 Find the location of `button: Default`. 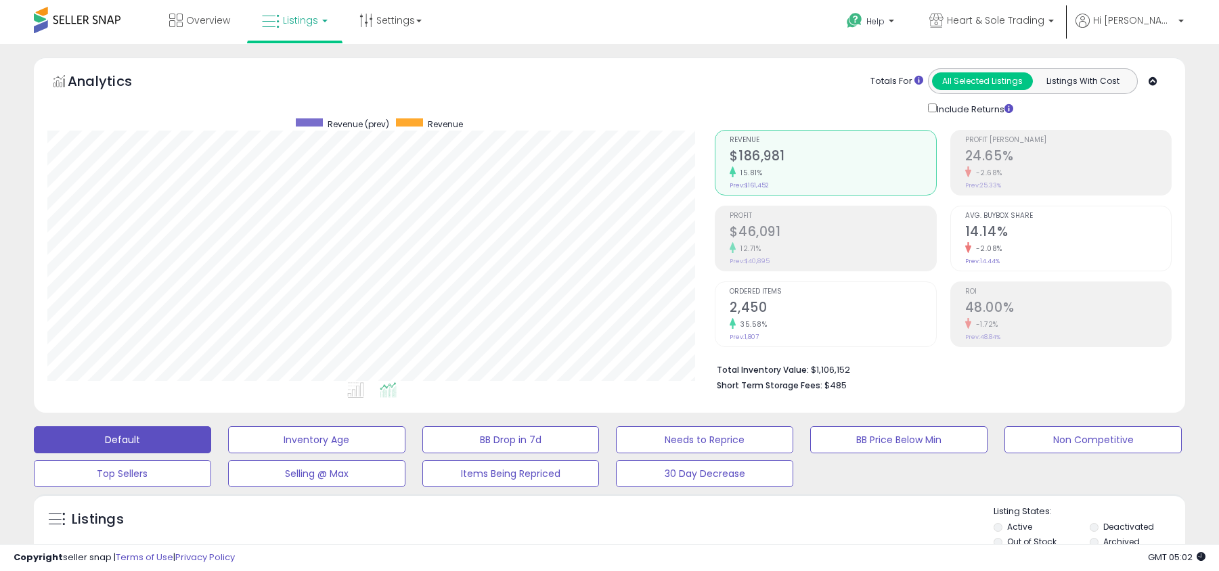

button: Default is located at coordinates (122, 440).